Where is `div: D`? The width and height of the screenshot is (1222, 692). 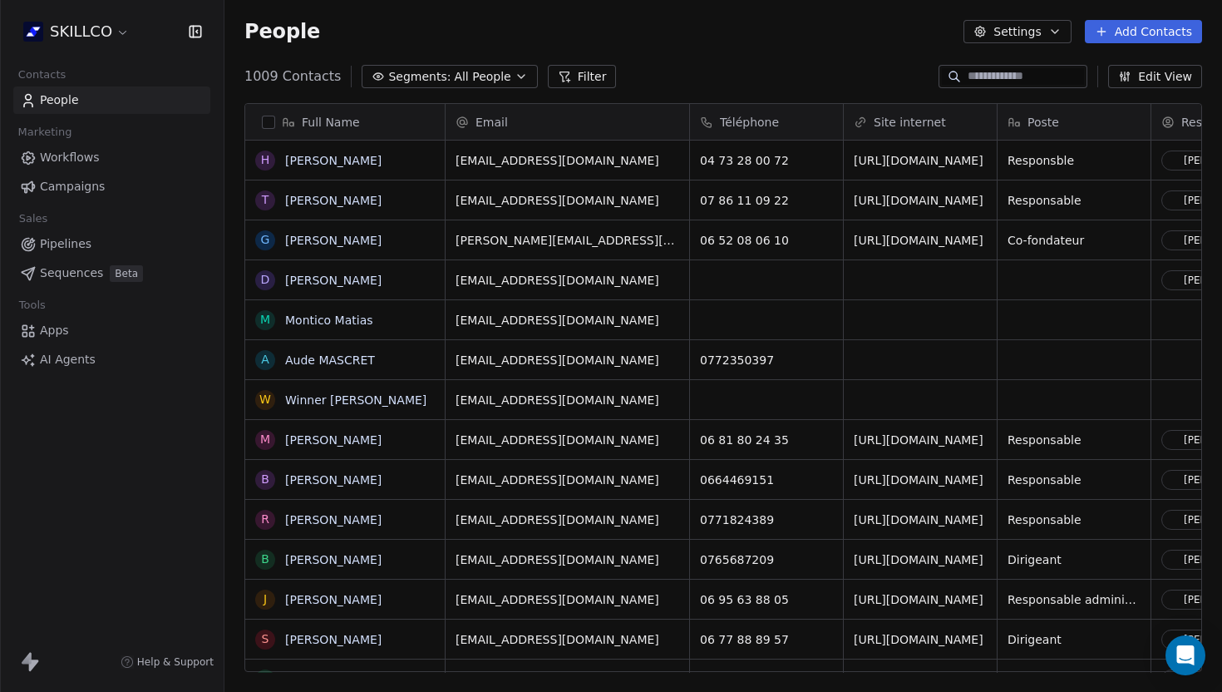
div: D is located at coordinates (265, 279).